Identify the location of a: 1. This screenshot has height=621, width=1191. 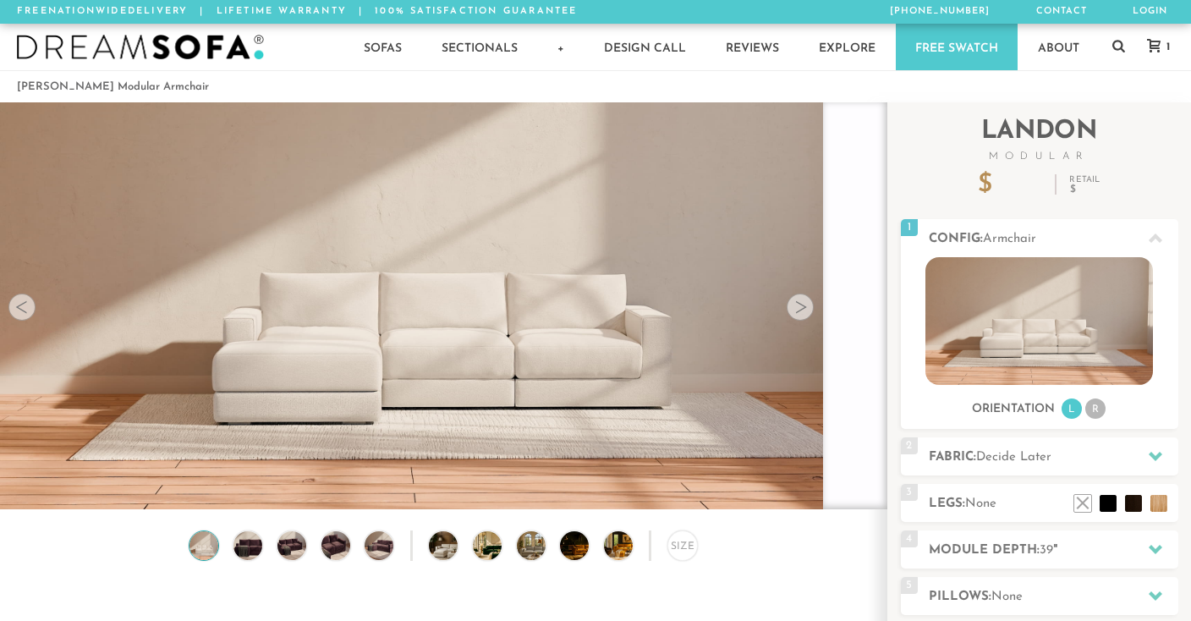
(1154, 47).